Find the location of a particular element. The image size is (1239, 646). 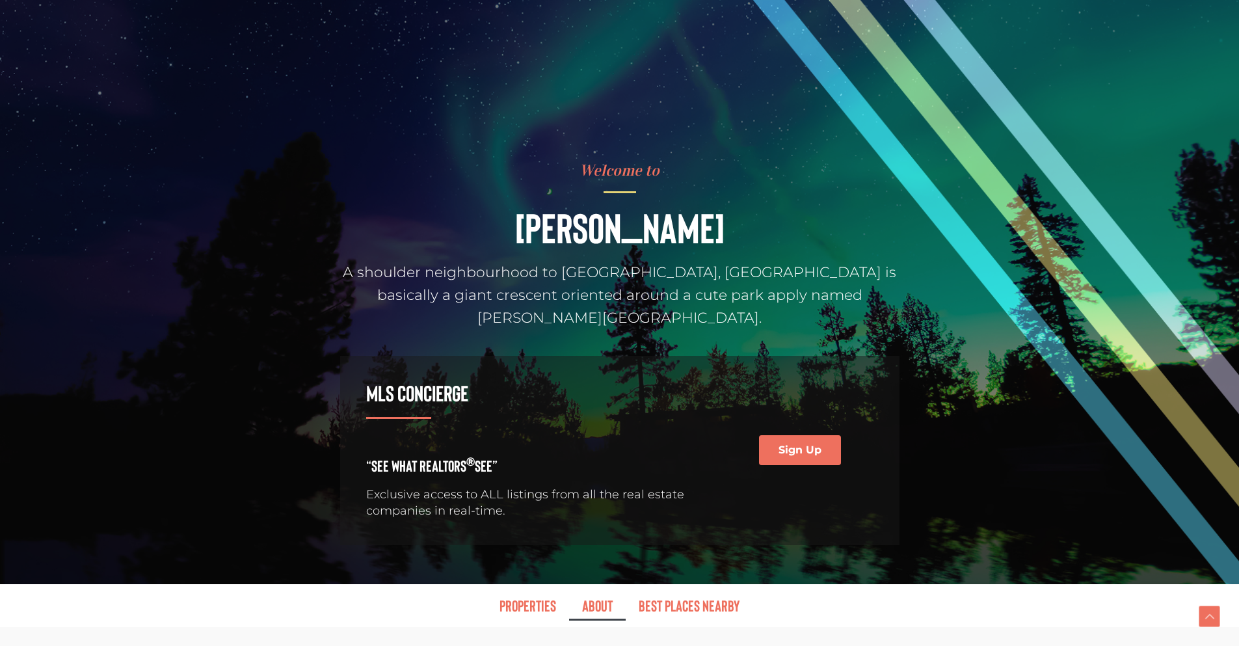

h4: Welcome to is located at coordinates (620, 170).